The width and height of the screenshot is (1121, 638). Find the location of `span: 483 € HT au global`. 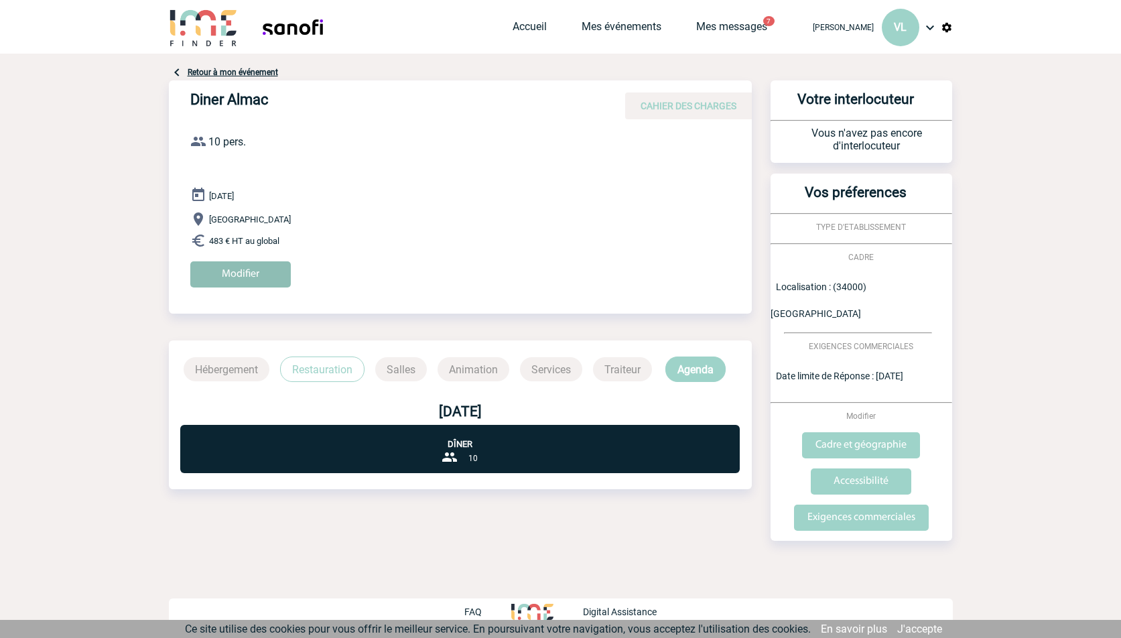

span: 483 € HT au global is located at coordinates (244, 240).